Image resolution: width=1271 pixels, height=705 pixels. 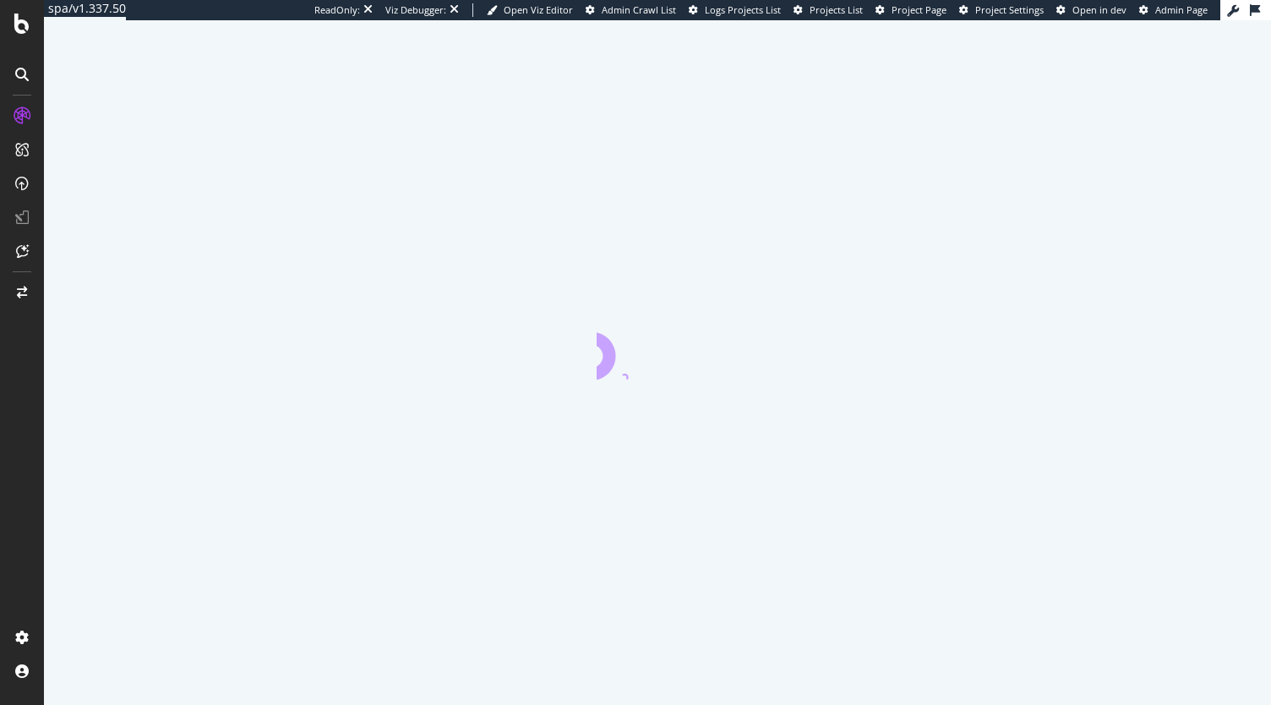 What do you see at coordinates (911, 10) in the screenshot?
I see `a: Project Page` at bounding box center [911, 10].